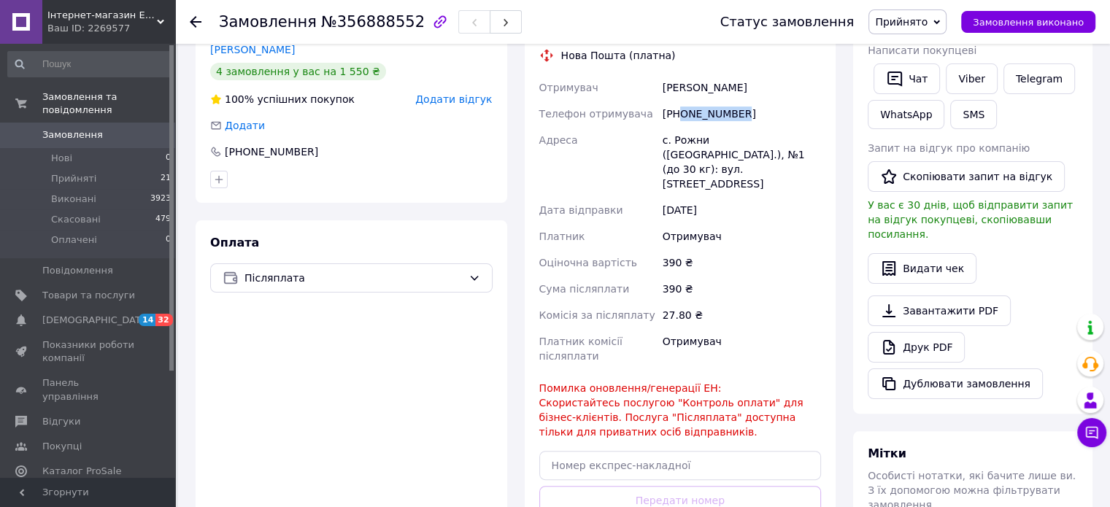 The height and width of the screenshot is (507, 1110). Describe the element at coordinates (742, 315) in the screenshot. I see `div: 27.80 ₴` at that location.